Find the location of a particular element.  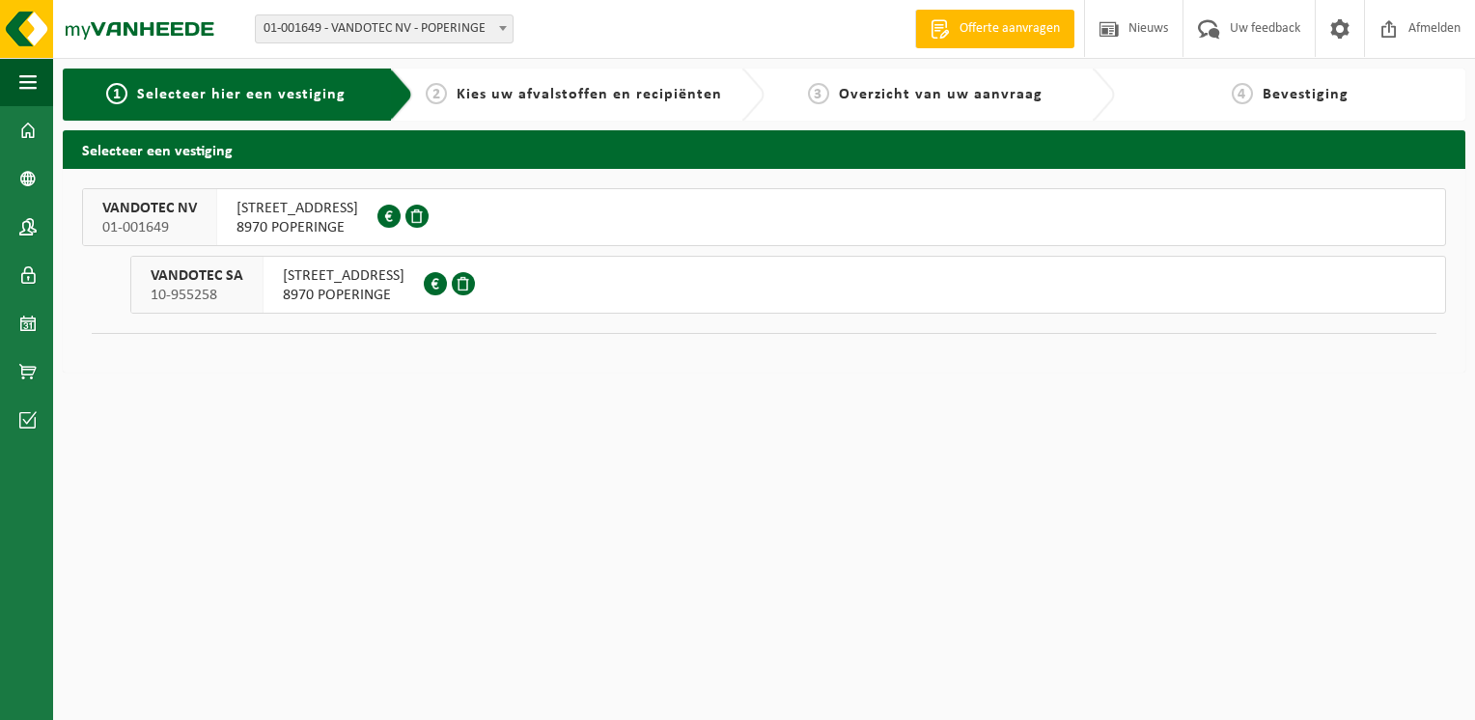

span: Kies uw afvalstoffen en recipiënten is located at coordinates (589, 95).